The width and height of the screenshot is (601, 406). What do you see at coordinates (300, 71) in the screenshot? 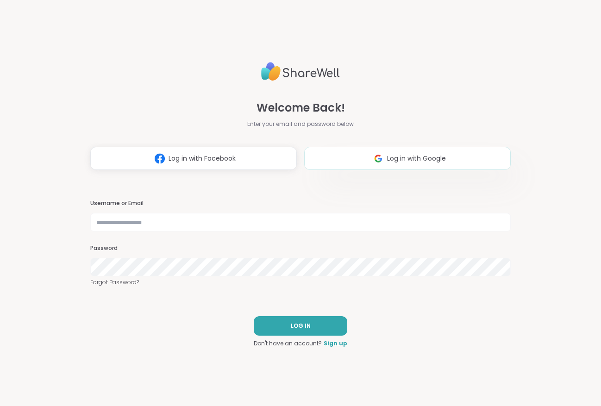
I see `img: ShareWell Logo` at bounding box center [300, 71].